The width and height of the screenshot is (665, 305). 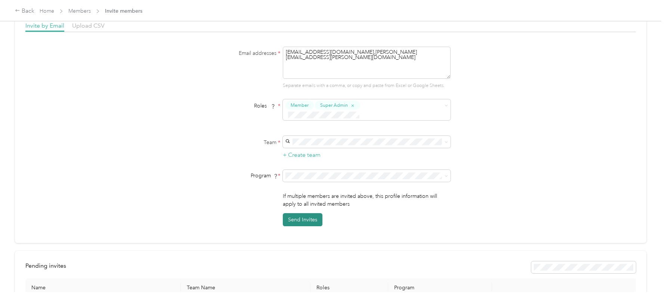 What do you see at coordinates (265, 106) in the screenshot?
I see `span: Roles` at bounding box center [265, 106].